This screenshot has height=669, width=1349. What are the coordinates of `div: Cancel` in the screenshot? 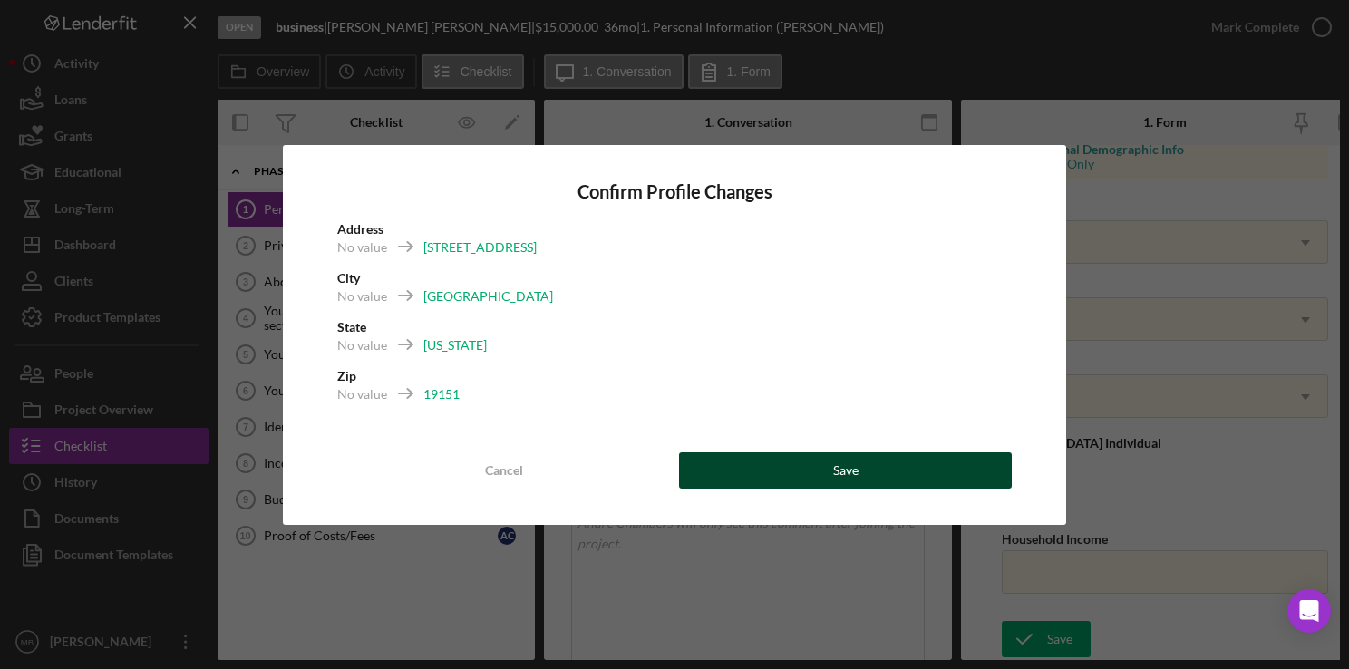 It's located at (504, 471).